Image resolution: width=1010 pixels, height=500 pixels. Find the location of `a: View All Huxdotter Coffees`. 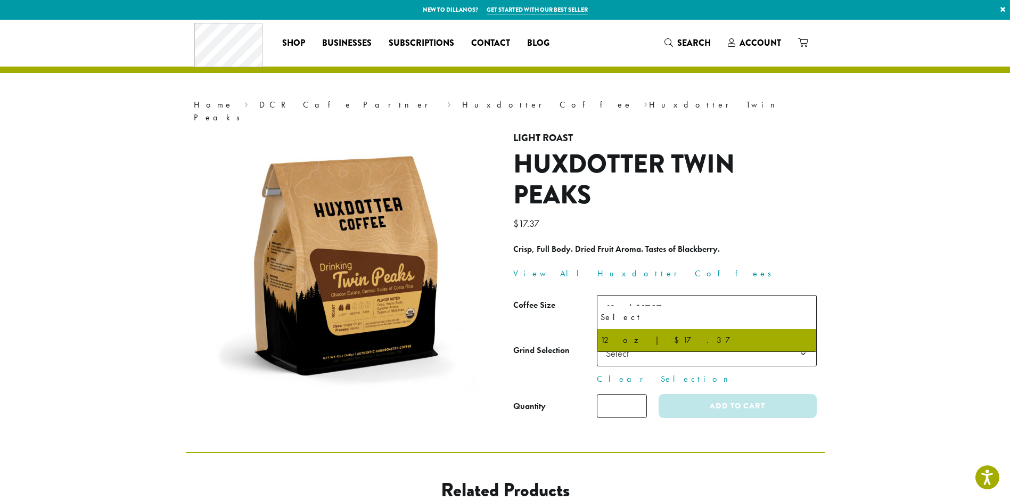

a: View All Huxdotter Coffees is located at coordinates (646, 273).